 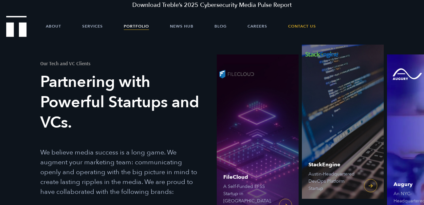 I want to click on h1: Our Tech and VC Clients, so click(x=121, y=63).